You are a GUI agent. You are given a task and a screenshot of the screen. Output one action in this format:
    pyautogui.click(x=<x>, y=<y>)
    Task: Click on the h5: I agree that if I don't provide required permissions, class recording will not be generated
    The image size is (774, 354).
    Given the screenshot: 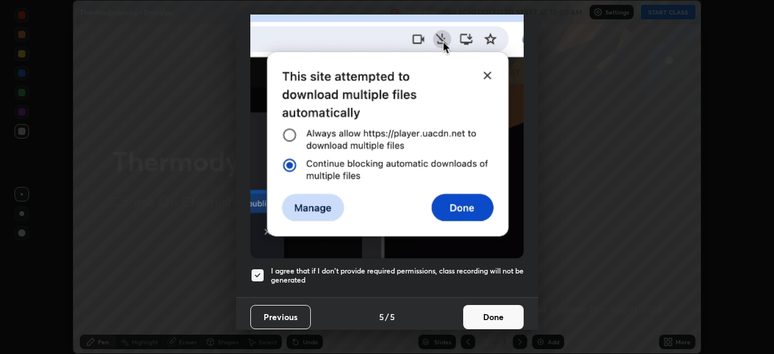 What is the action you would take?
    pyautogui.click(x=397, y=275)
    